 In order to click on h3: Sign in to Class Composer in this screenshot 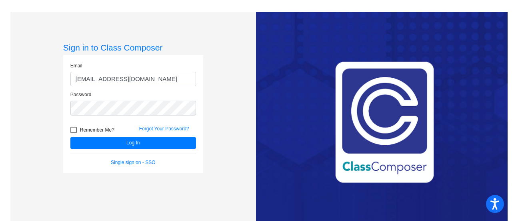, I will do `click(133, 47)`.